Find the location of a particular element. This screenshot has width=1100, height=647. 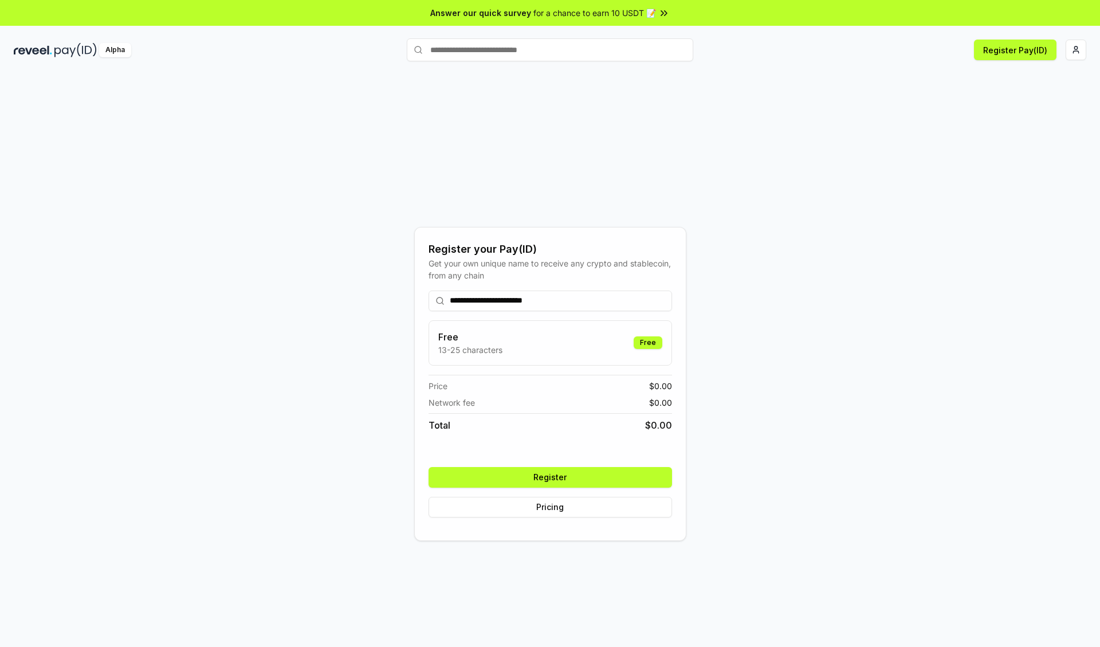

div: Alpha is located at coordinates (115, 50).